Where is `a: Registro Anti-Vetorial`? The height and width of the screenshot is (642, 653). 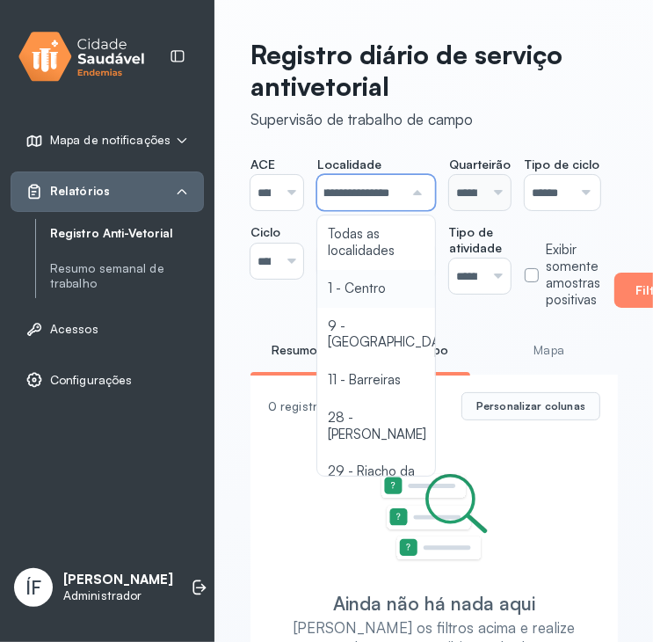
a: Registro Anti-Vetorial is located at coordinates (127, 233).